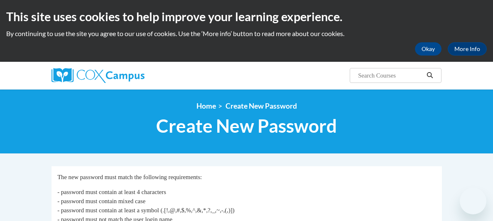  I want to click on input: Search Courses, so click(391, 76).